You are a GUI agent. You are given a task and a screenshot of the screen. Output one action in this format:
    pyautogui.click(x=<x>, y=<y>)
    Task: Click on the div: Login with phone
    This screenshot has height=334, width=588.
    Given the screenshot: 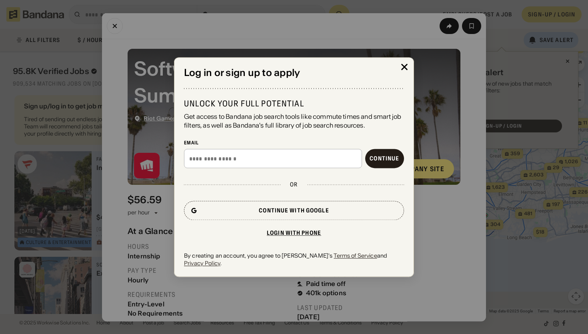 What is the action you would take?
    pyautogui.click(x=294, y=233)
    